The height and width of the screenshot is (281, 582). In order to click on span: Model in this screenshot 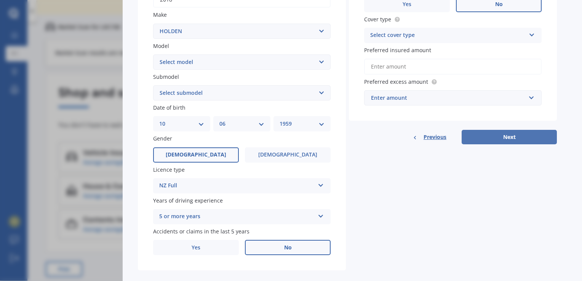, I will do `click(161, 46)`.